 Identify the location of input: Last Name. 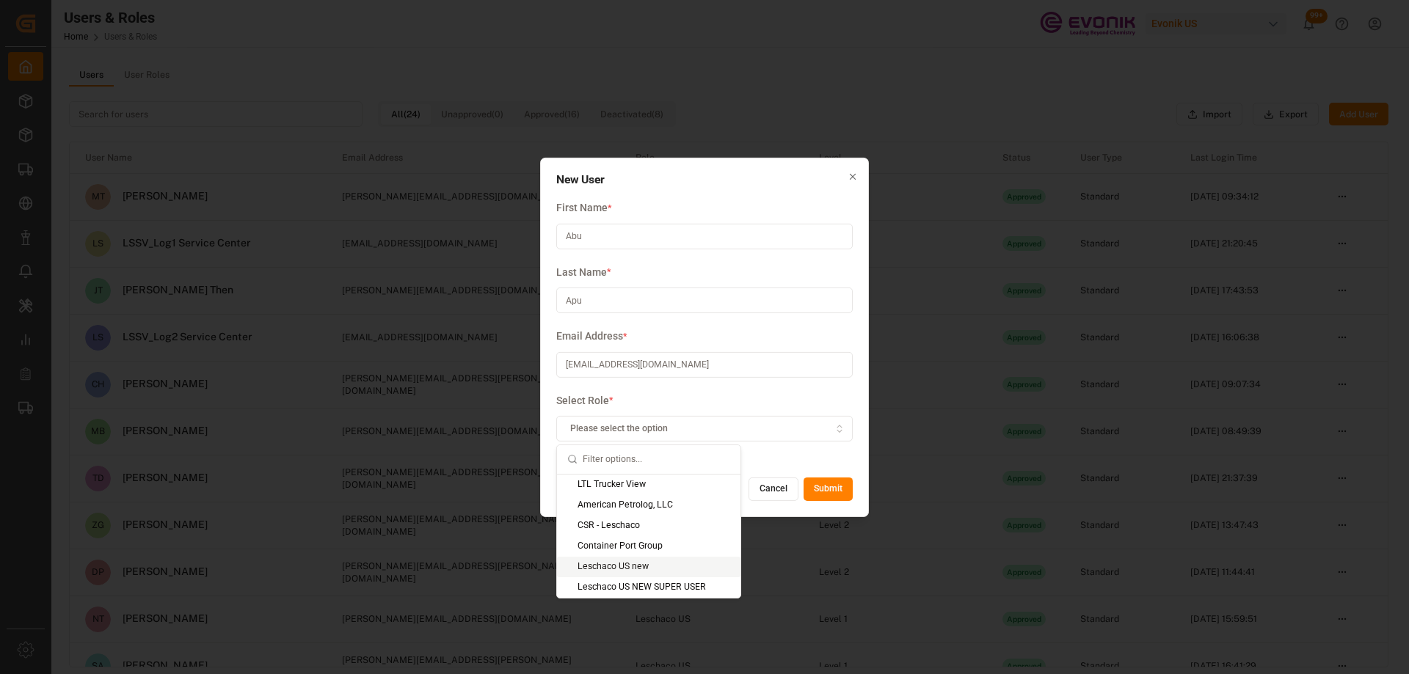
(704, 300).